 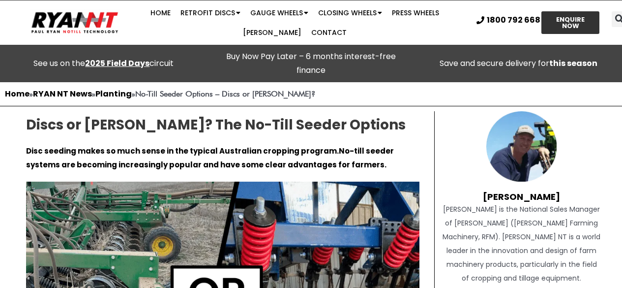 What do you see at coordinates (350, 13) in the screenshot?
I see `a: Closing Wheels` at bounding box center [350, 13].